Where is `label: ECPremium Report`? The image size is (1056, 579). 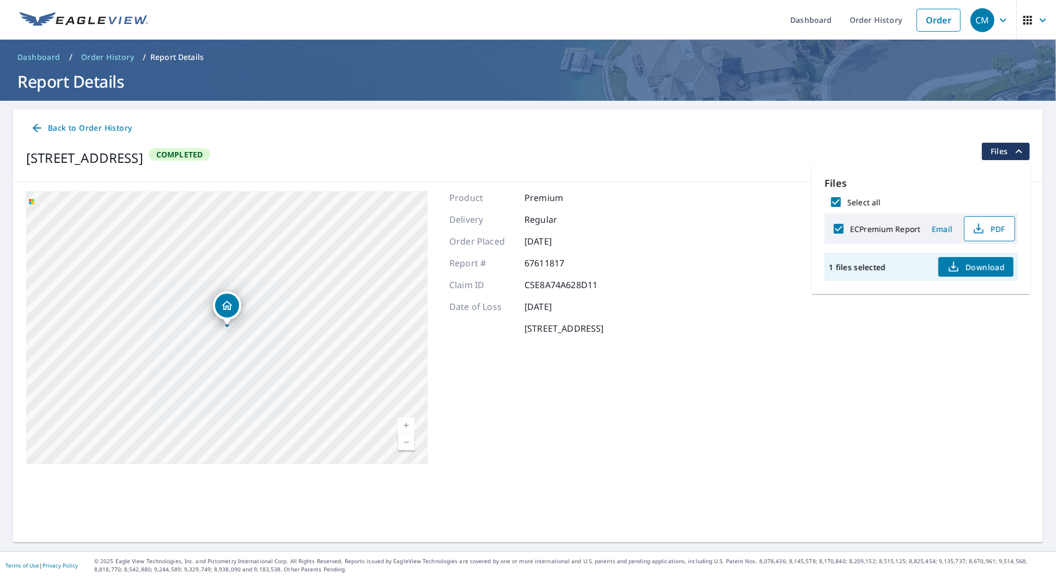
label: ECPremium Report is located at coordinates (885, 229).